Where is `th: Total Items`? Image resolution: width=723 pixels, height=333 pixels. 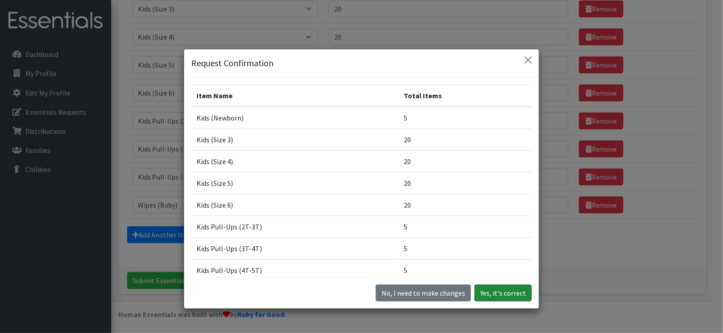
th: Total Items is located at coordinates (465, 96).